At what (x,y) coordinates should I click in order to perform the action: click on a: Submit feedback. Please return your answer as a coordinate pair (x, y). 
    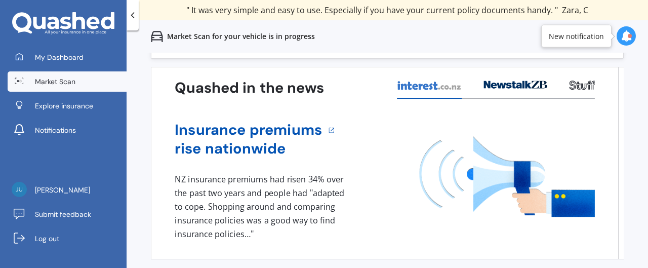
    Looking at the image, I should click on (67, 214).